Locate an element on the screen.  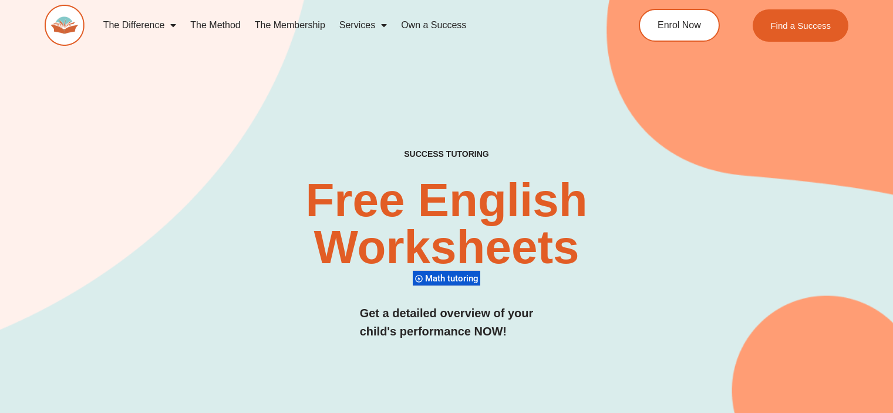
div: Math tutoring is located at coordinates (446, 278).